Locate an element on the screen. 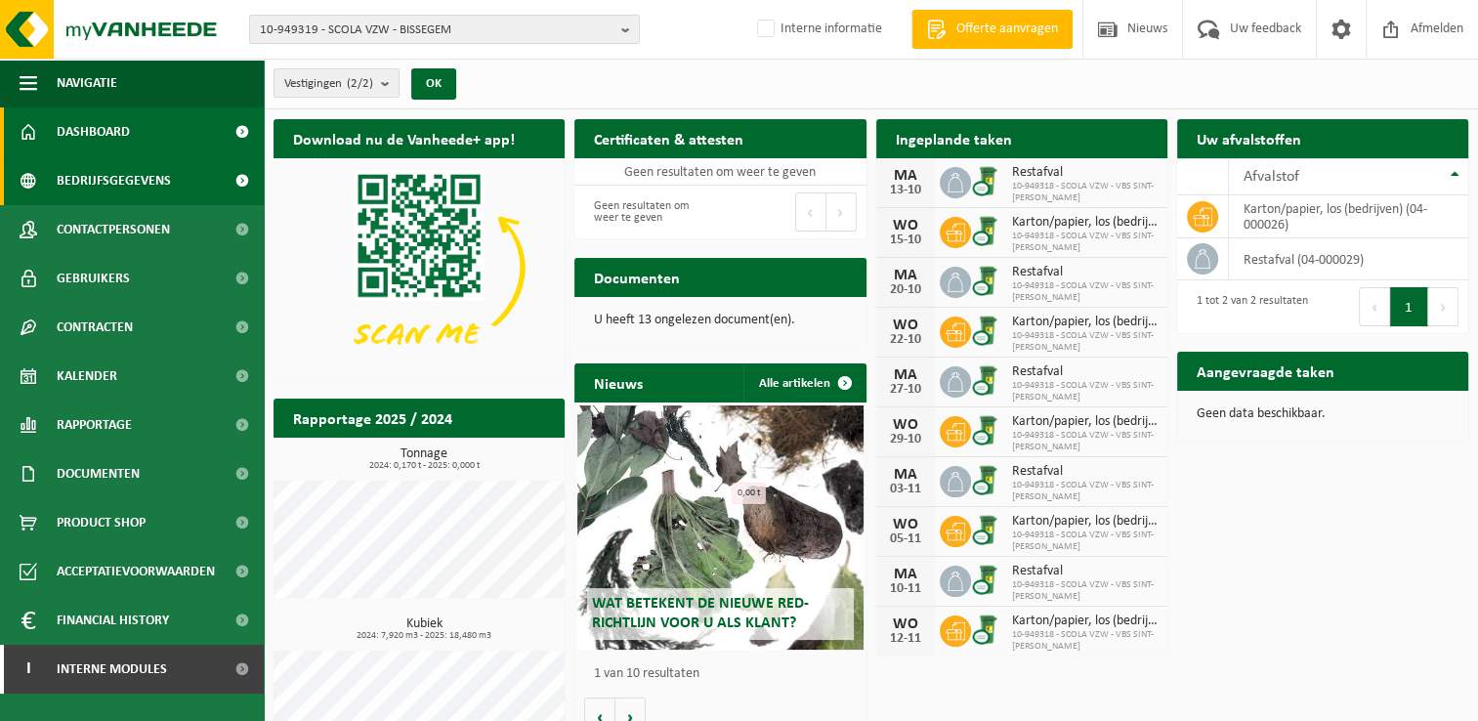 This screenshot has width=1478, height=721. span: 2024: 7,920 m3 - 2025: 18,480 m3 is located at coordinates (424, 636).